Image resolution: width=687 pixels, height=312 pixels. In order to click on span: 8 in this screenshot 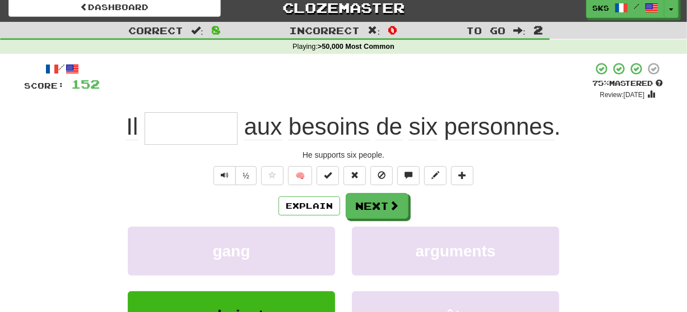, I will do `click(216, 30)`.